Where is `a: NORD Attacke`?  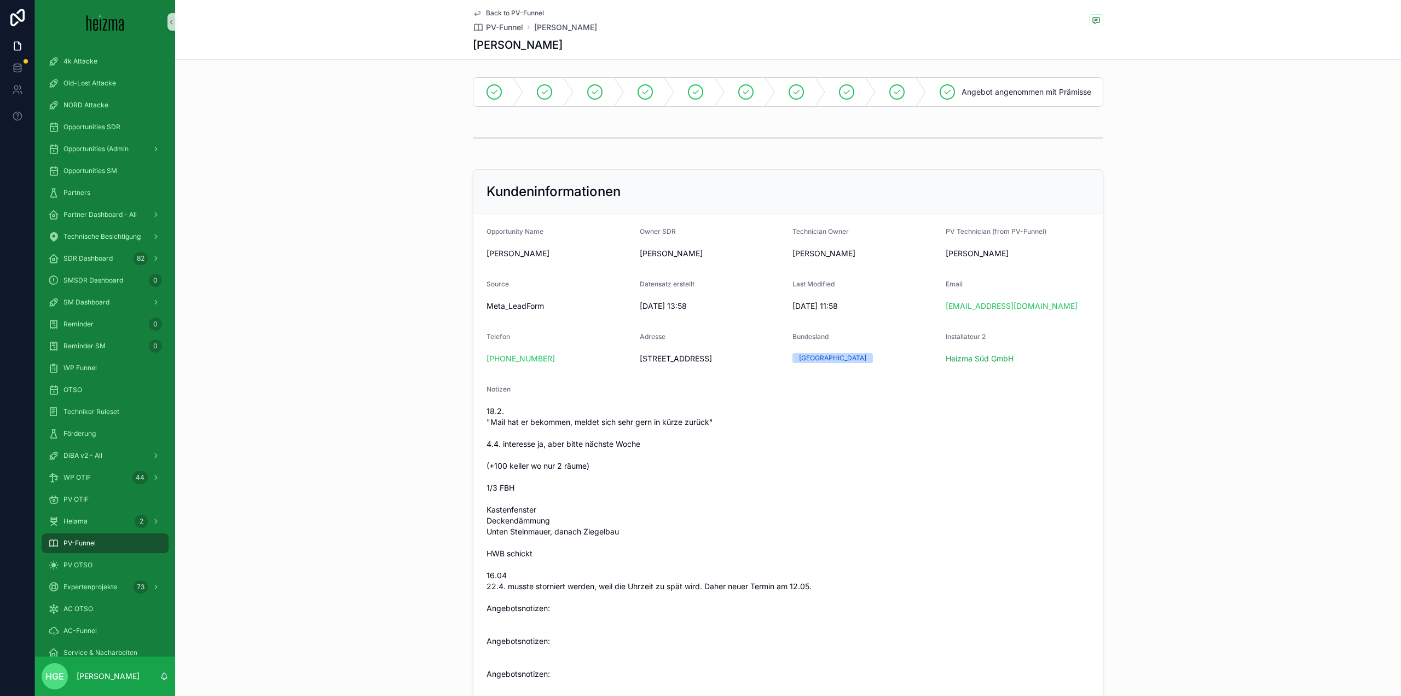 a: NORD Attacke is located at coordinates (105, 105).